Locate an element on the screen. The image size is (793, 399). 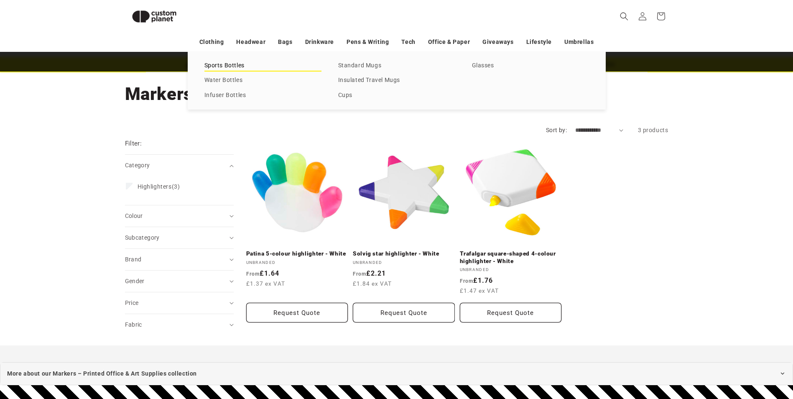
a: Cups is located at coordinates (397, 95).